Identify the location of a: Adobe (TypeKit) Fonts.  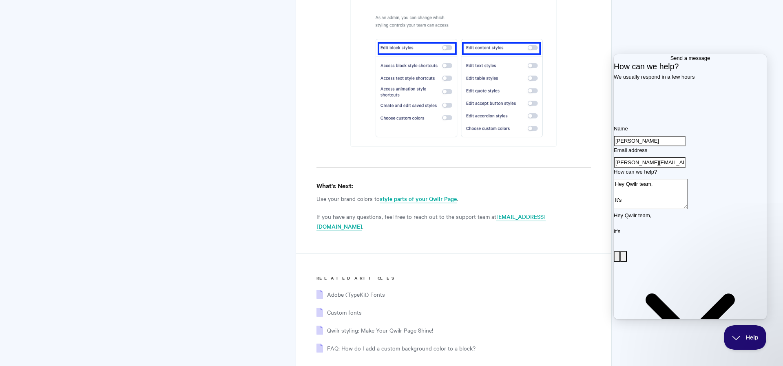
(356, 294).